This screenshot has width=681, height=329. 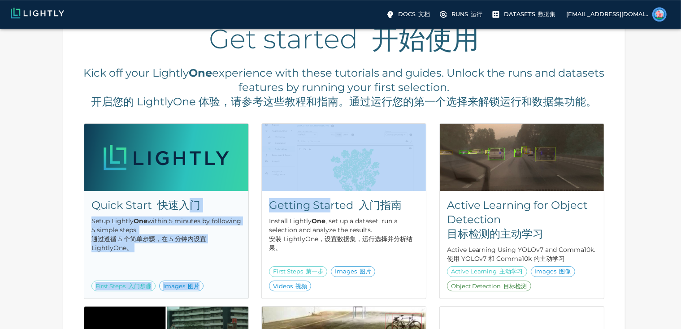 I want to click on img: Quick Start, so click(x=166, y=157).